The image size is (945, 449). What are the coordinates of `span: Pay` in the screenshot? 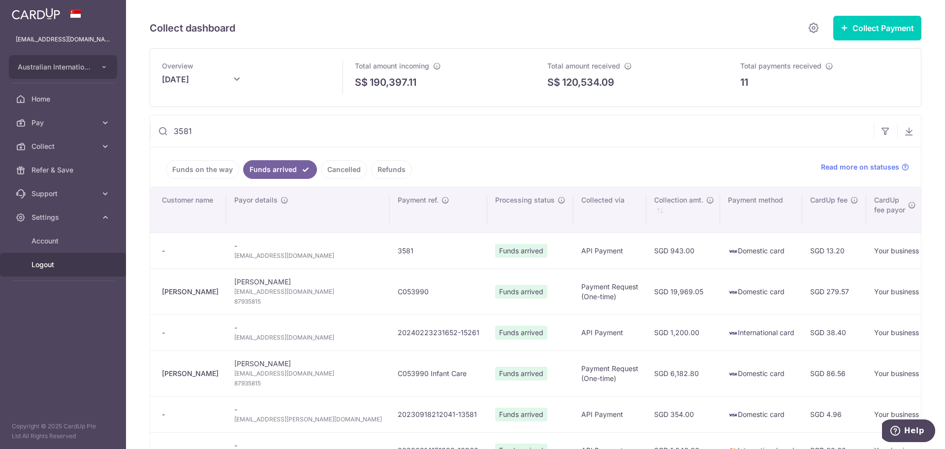 It's located at (64, 123).